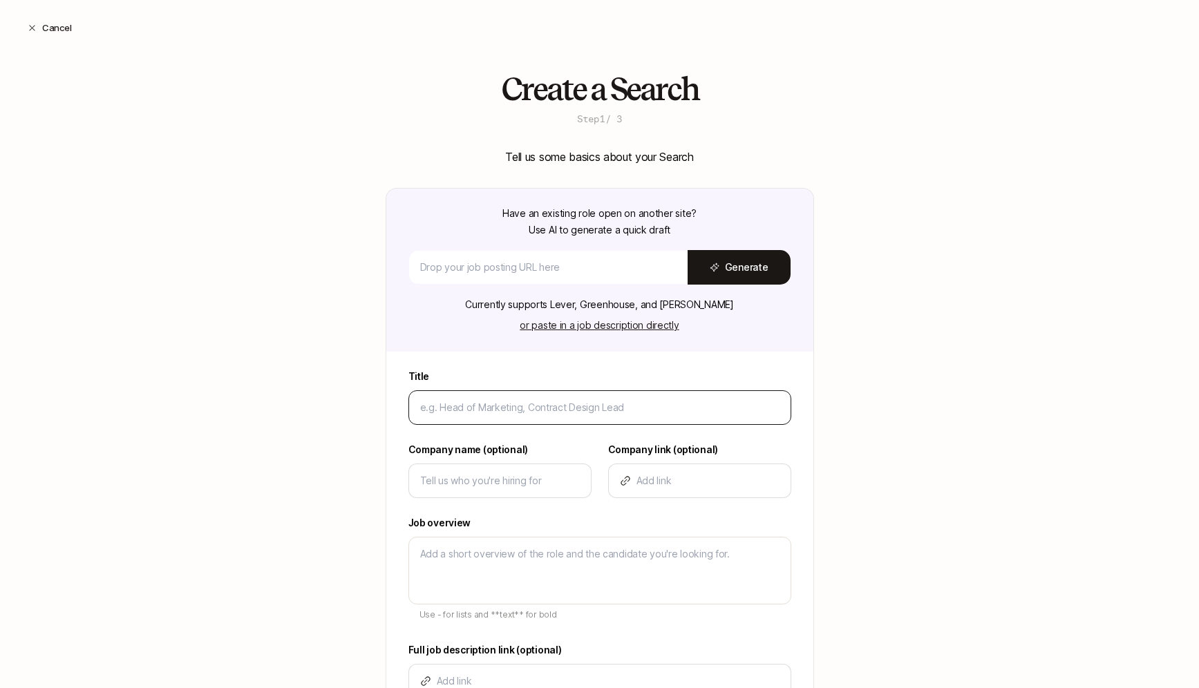 This screenshot has width=1199, height=688. What do you see at coordinates (599, 326) in the screenshot?
I see `button: or paste in a job description directly` at bounding box center [599, 326].